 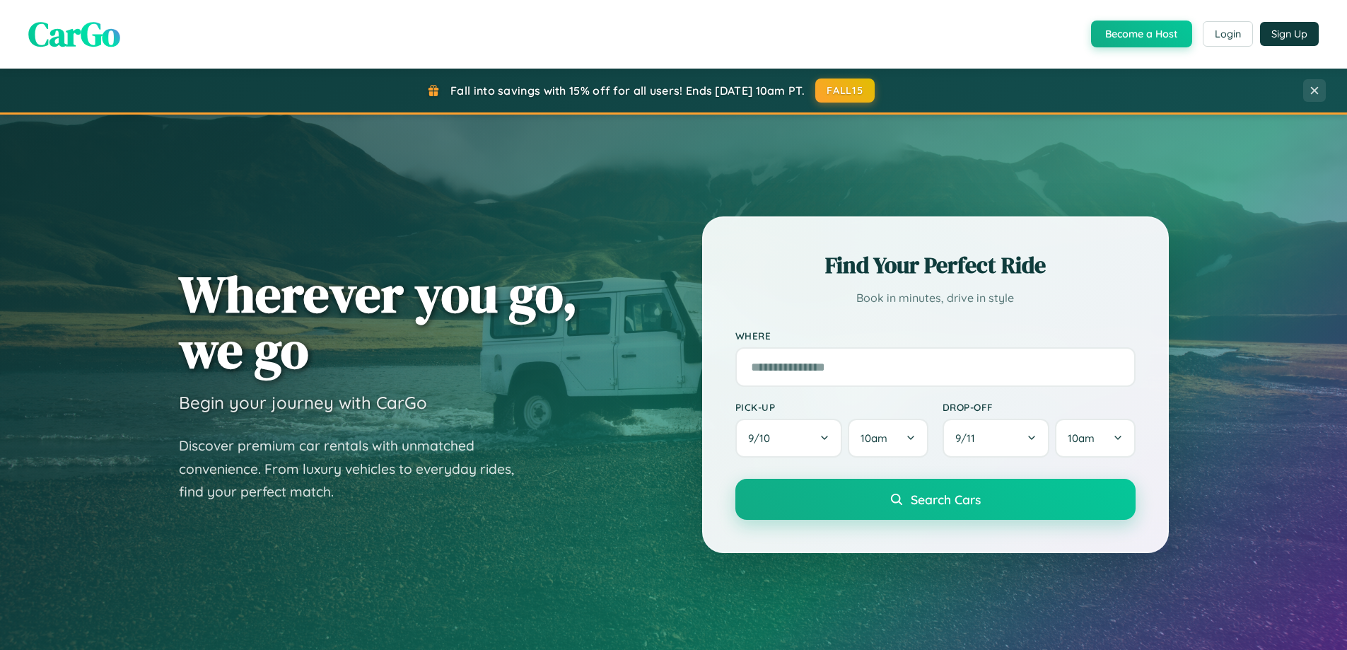 I want to click on h3: Begin your journey with CarGo, so click(x=303, y=402).